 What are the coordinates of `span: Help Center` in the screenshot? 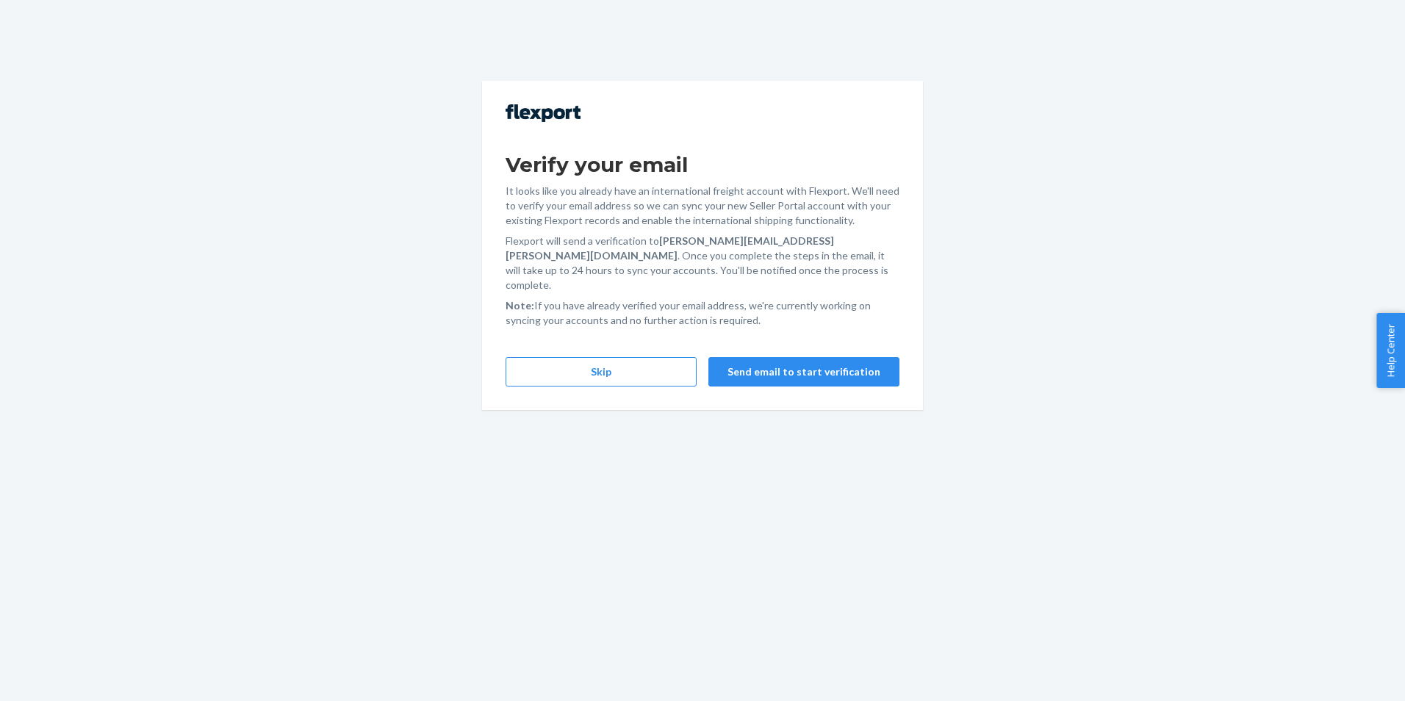 It's located at (1390, 351).